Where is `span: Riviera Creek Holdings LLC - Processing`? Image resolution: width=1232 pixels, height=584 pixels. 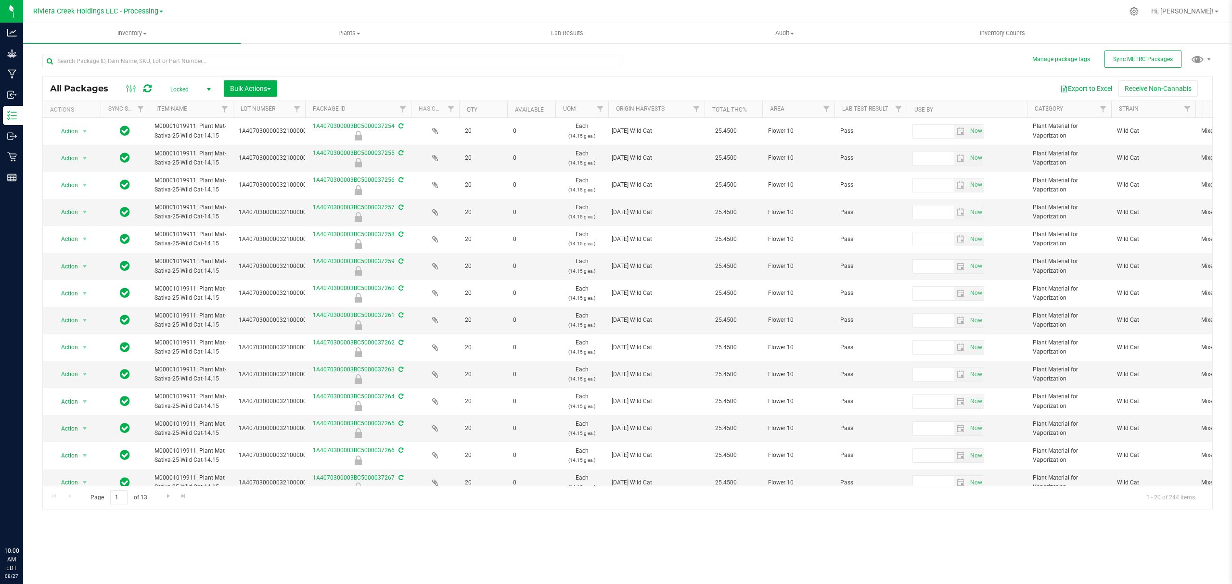 span: Riviera Creek Holdings LLC - Processing is located at coordinates (96, 11).